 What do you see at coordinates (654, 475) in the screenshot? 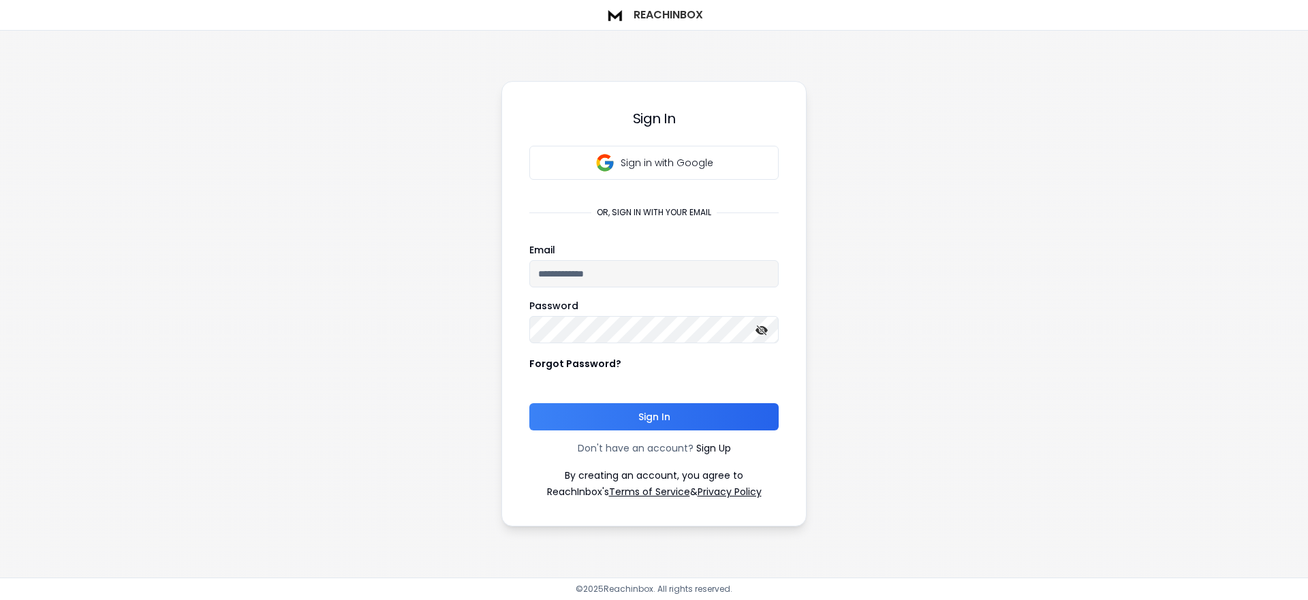
I see `p: By creating an account, you agree to` at bounding box center [654, 475].